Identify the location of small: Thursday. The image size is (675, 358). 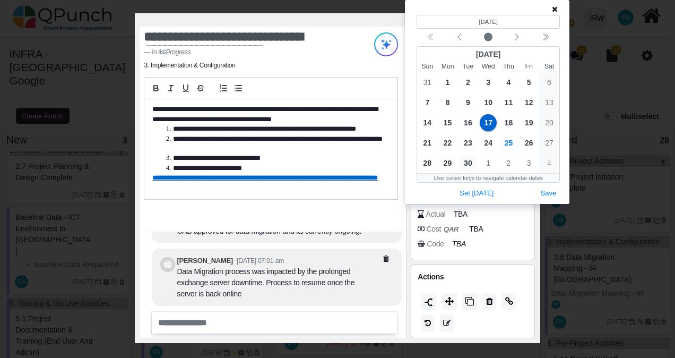
(508, 66).